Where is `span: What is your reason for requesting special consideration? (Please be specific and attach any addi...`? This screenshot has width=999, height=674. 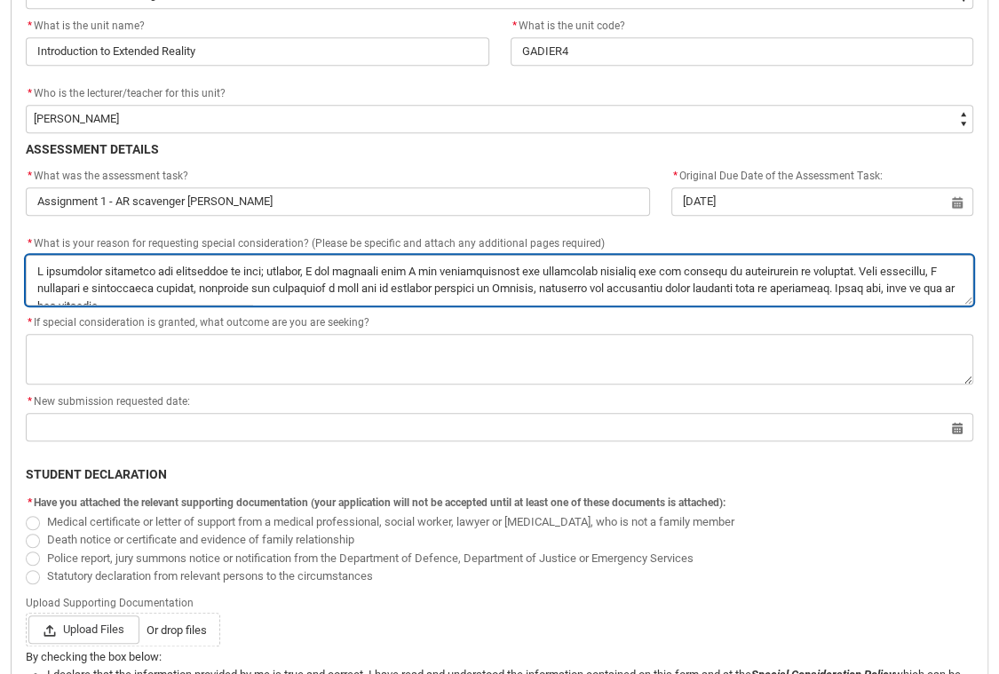 span: What is your reason for requesting special consideration? (Please be specific and attach any addi... is located at coordinates (315, 243).